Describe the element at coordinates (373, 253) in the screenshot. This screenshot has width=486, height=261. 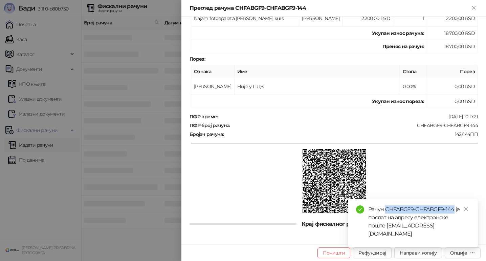
I see `button: Рефундирај` at that location.